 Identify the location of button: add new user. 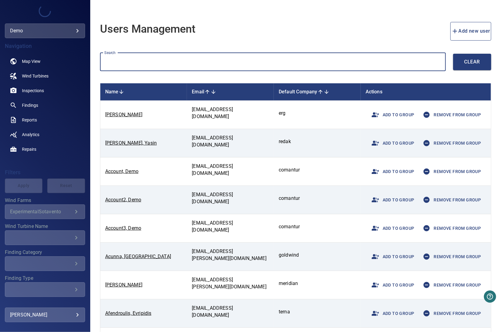
(471, 31).